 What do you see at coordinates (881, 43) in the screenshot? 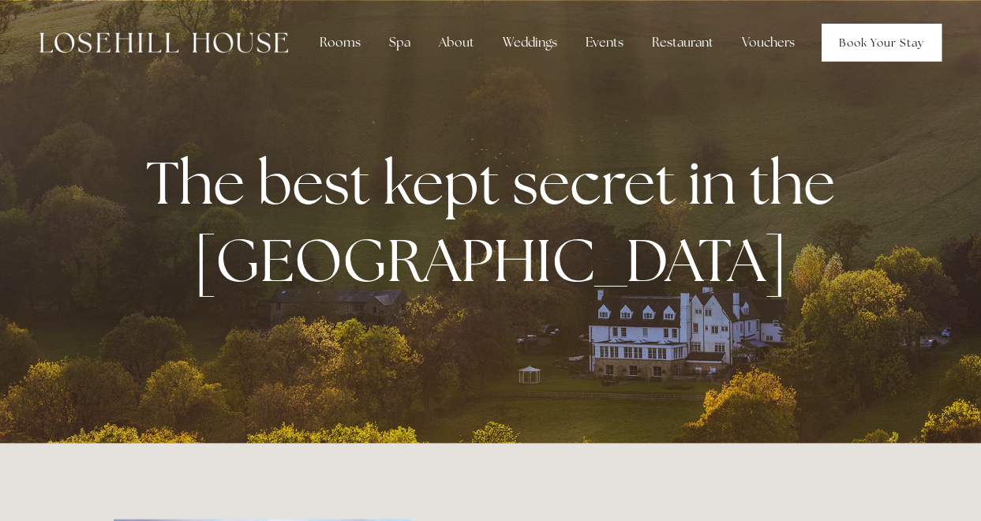
I see `a: Book Your Stay` at bounding box center [881, 43].